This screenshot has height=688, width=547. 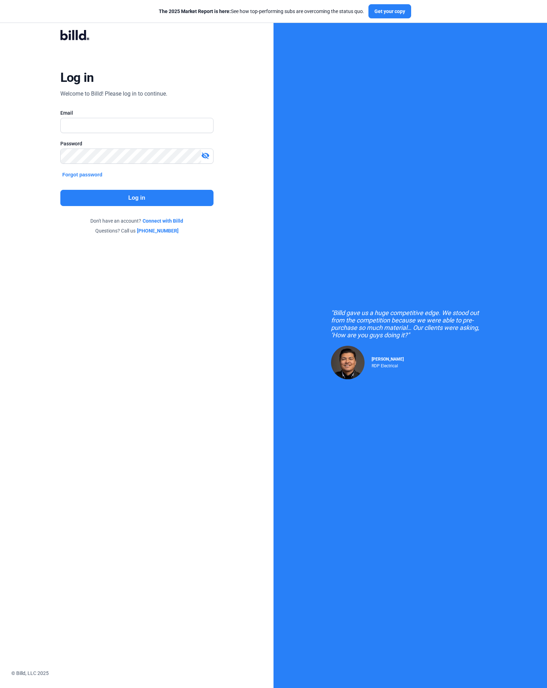 What do you see at coordinates (411, 324) in the screenshot?
I see `div: "Billd gave us a huge competitive edge. We stood out from the competition because we were able to...` at bounding box center [411, 324].